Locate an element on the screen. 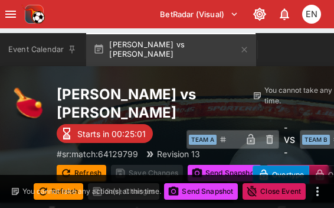 Image resolution: width=334 pixels, height=208 pixels. button: more is located at coordinates (317, 191).